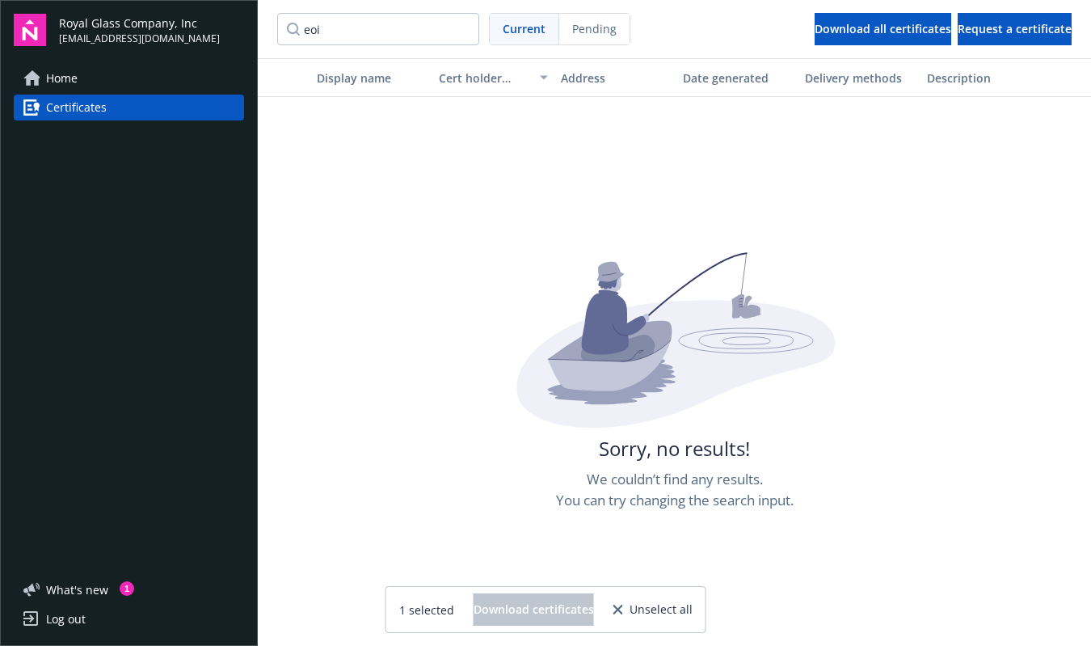 The height and width of the screenshot is (646, 1091). I want to click on span: Unselect all, so click(661, 609).